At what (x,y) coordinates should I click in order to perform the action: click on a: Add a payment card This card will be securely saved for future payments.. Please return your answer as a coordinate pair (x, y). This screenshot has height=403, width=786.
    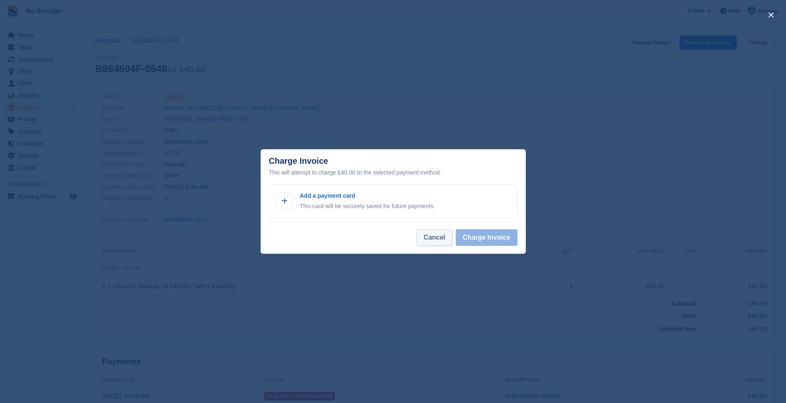
    Looking at the image, I should click on (393, 201).